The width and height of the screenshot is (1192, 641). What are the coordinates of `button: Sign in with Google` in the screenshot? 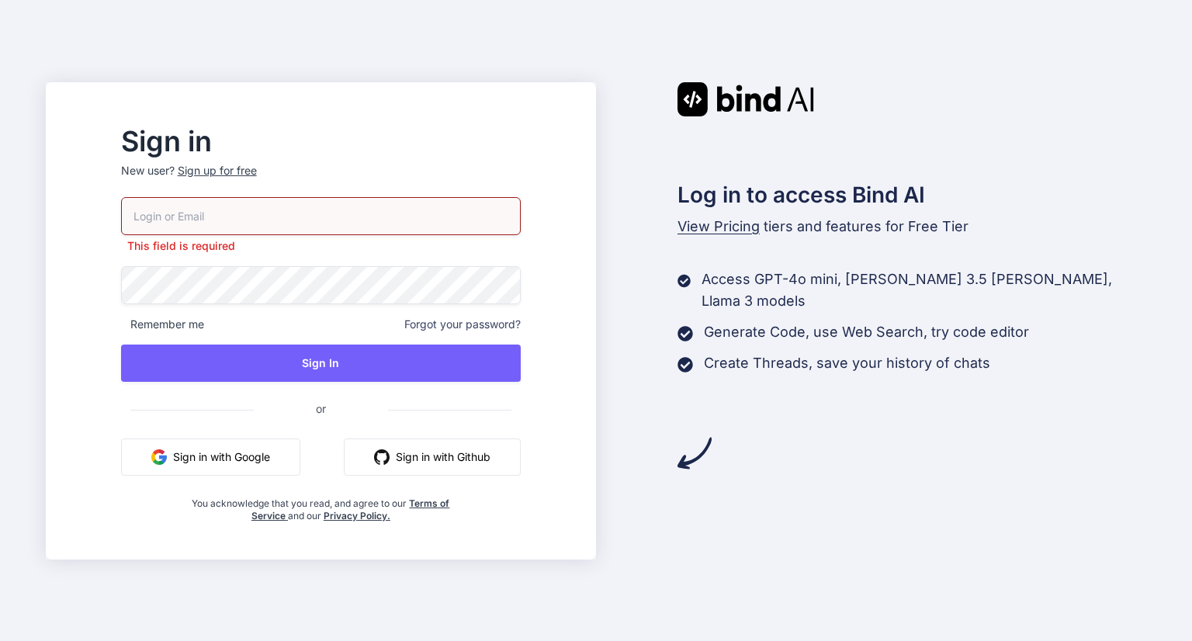 It's located at (210, 457).